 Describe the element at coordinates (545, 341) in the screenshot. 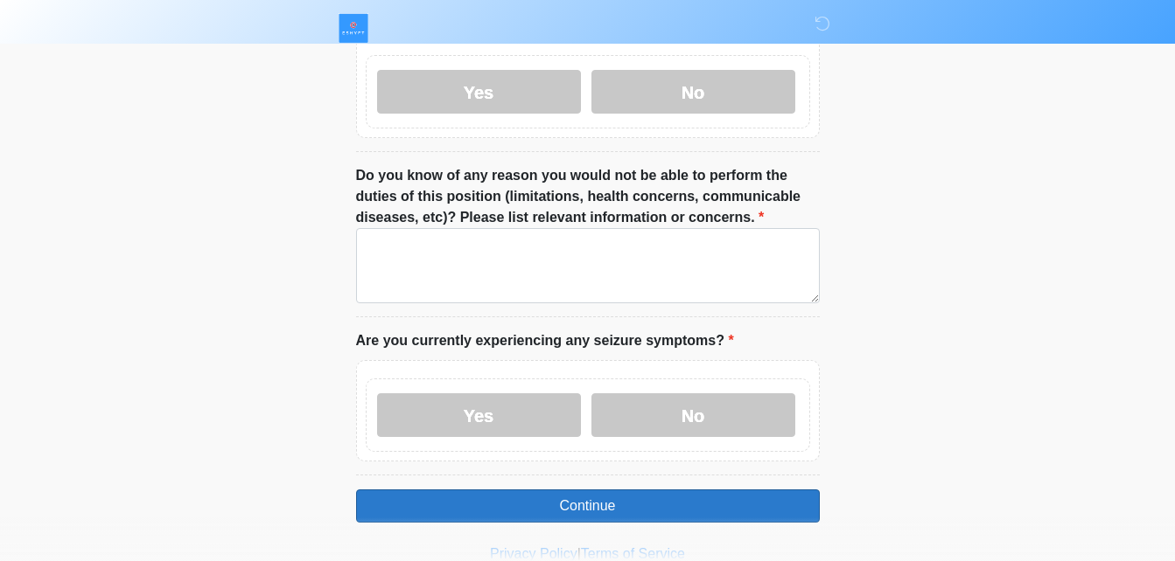

I see `label: Are you currently experiencing any seizure symptoms?` at that location.